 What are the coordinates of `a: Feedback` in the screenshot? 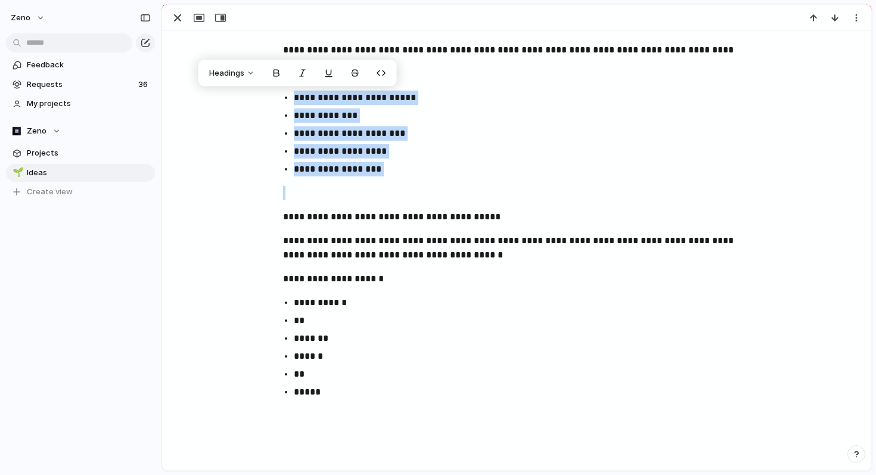 It's located at (80, 65).